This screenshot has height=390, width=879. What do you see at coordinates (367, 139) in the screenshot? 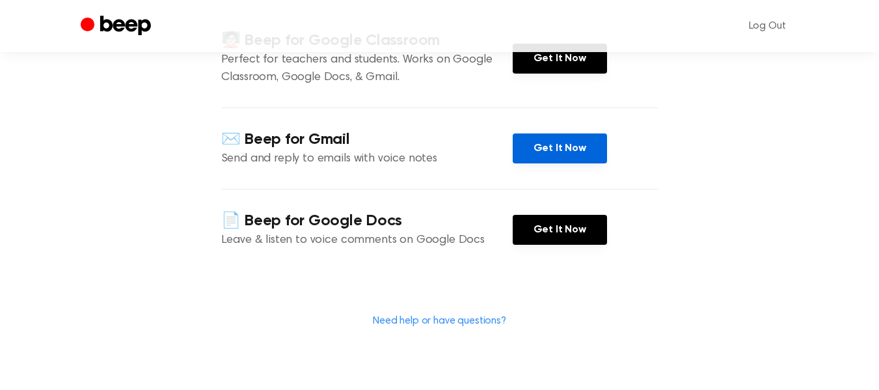
I see `h4: ✉️ Beep for Gmail` at bounding box center [367, 139].